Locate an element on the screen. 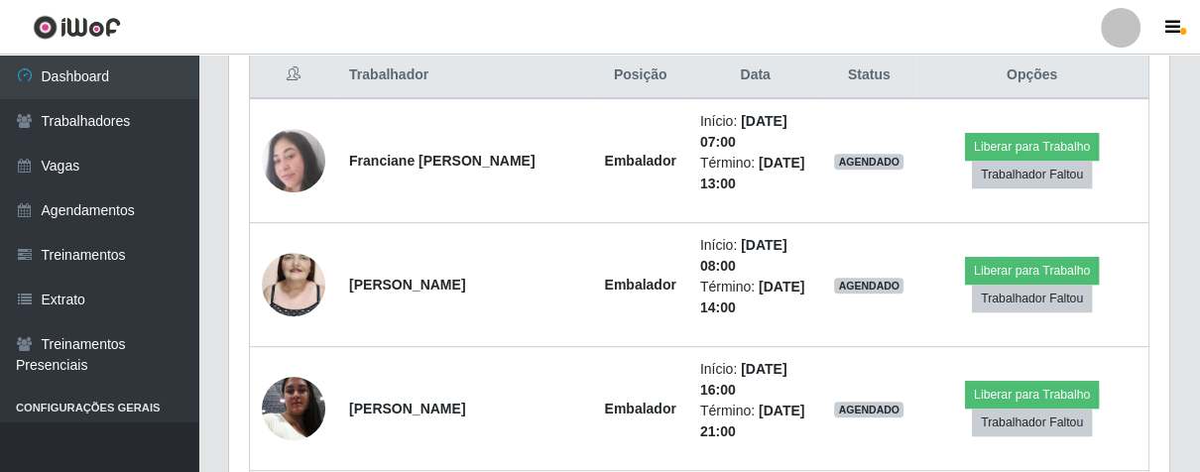 The width and height of the screenshot is (1200, 472). th: Opções is located at coordinates (1032, 75).